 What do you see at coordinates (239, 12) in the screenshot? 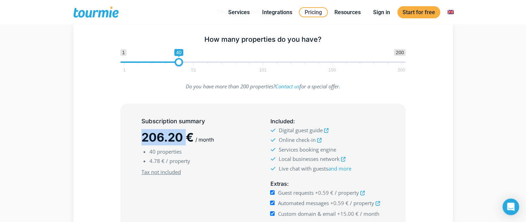
I see `a: Services` at bounding box center [239, 12].